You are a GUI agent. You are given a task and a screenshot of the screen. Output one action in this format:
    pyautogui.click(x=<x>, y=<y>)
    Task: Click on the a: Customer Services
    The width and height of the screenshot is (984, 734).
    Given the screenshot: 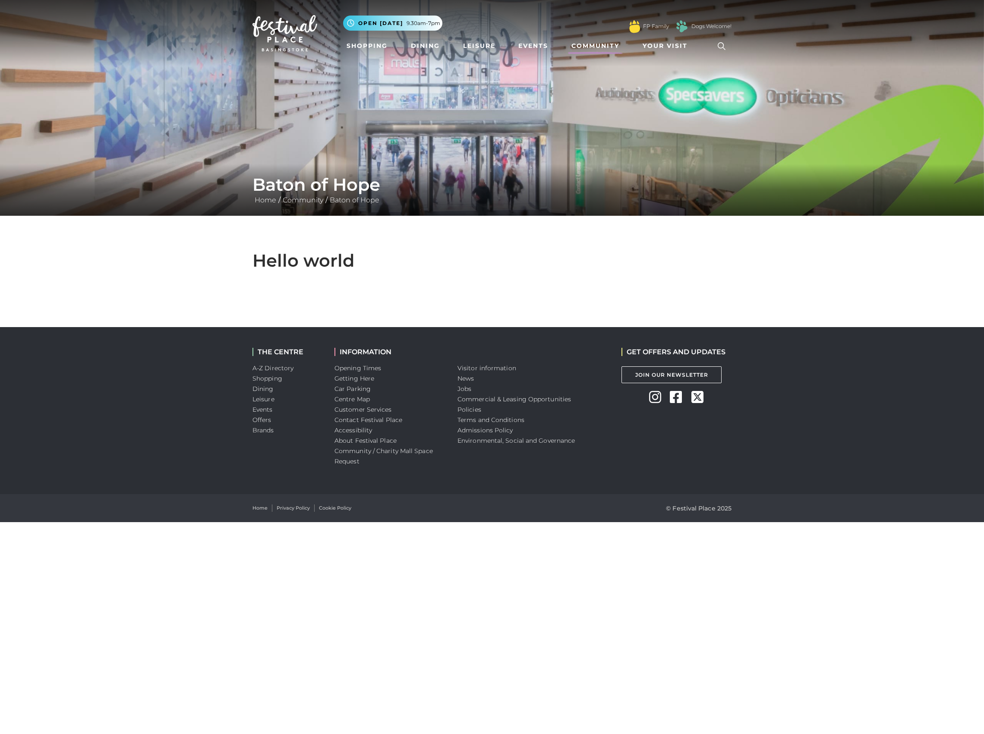 What is the action you would take?
    pyautogui.click(x=363, y=410)
    